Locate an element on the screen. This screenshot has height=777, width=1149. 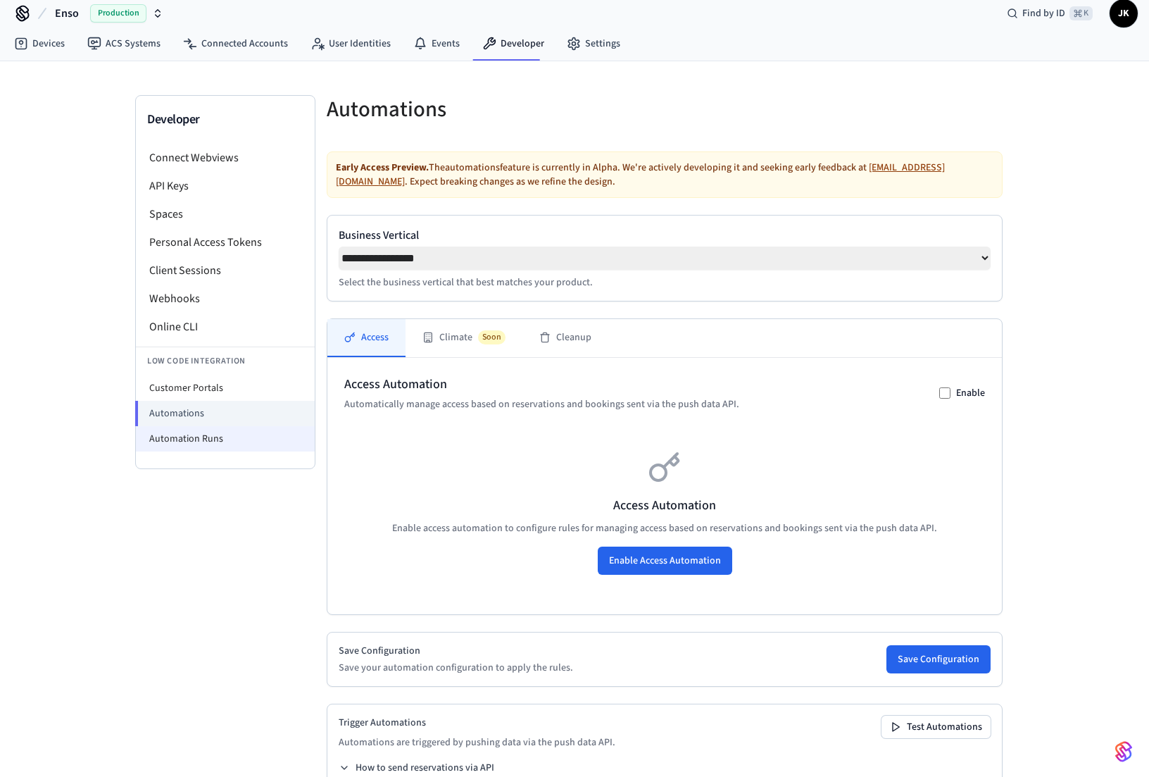
li: Online CLI is located at coordinates (225, 327).